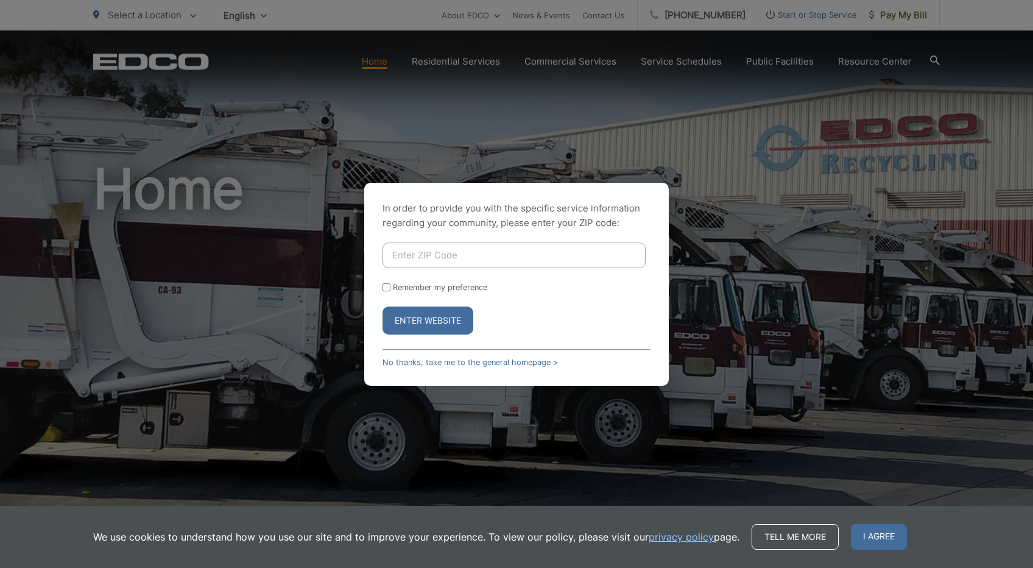 This screenshot has width=1033, height=568. What do you see at coordinates (440, 287) in the screenshot?
I see `label: Remember my preference` at bounding box center [440, 287].